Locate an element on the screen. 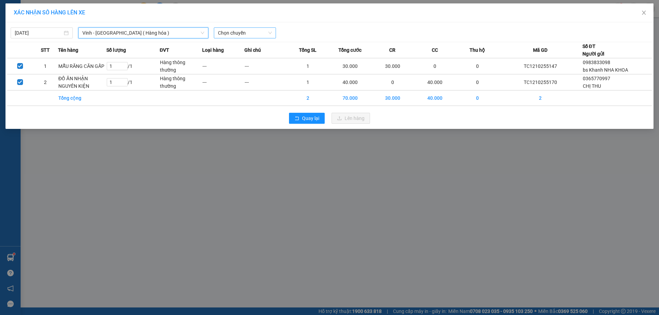 The image size is (659, 315). span: rollback is located at coordinates (297, 119).